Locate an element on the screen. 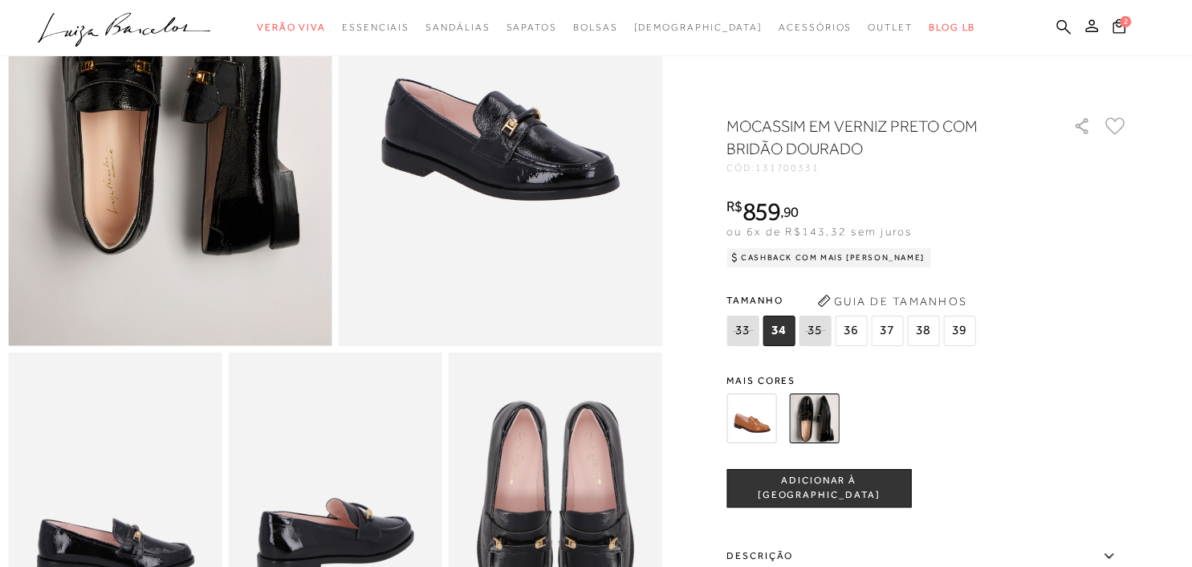 The image size is (1192, 567). span: 33 is located at coordinates (743, 331).